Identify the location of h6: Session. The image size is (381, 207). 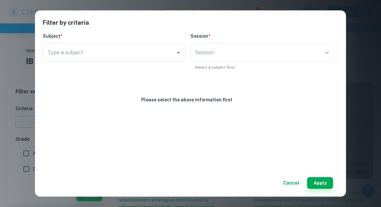
(262, 36).